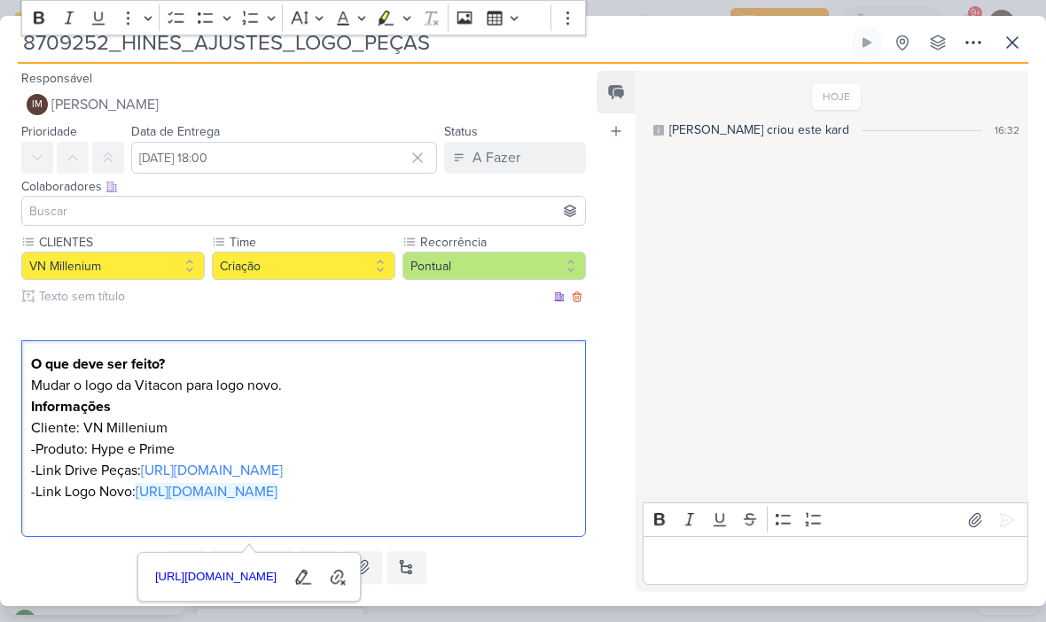  Describe the element at coordinates (113, 266) in the screenshot. I see `button: VN Millenium` at that location.